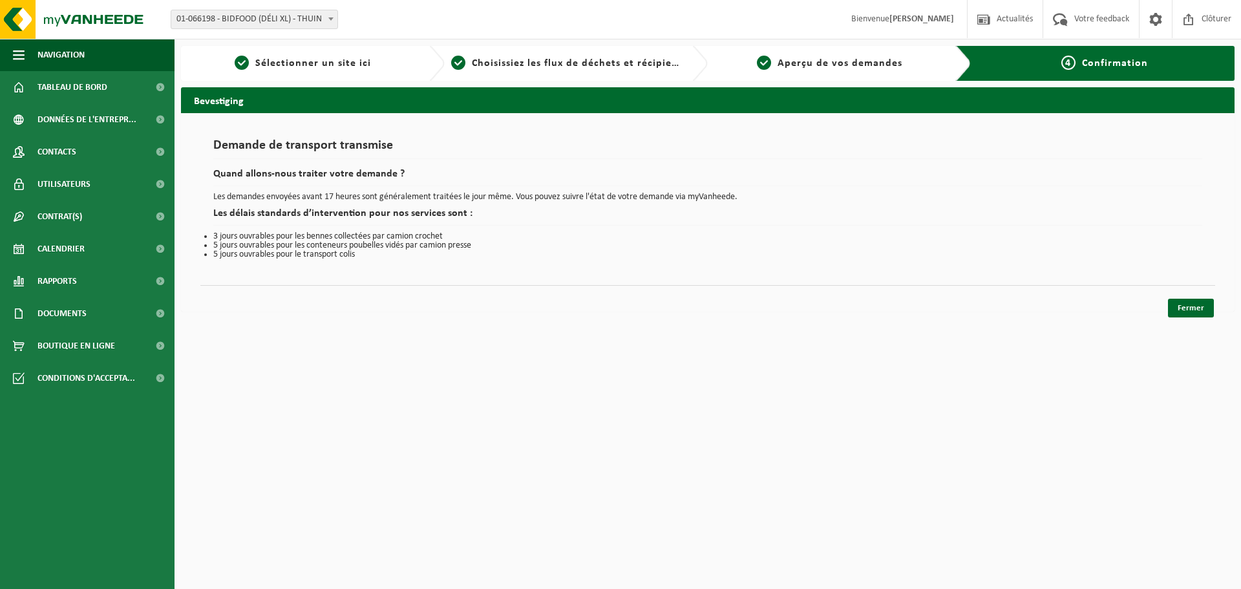 The height and width of the screenshot is (589, 1241). I want to click on span: 4, so click(1069, 63).